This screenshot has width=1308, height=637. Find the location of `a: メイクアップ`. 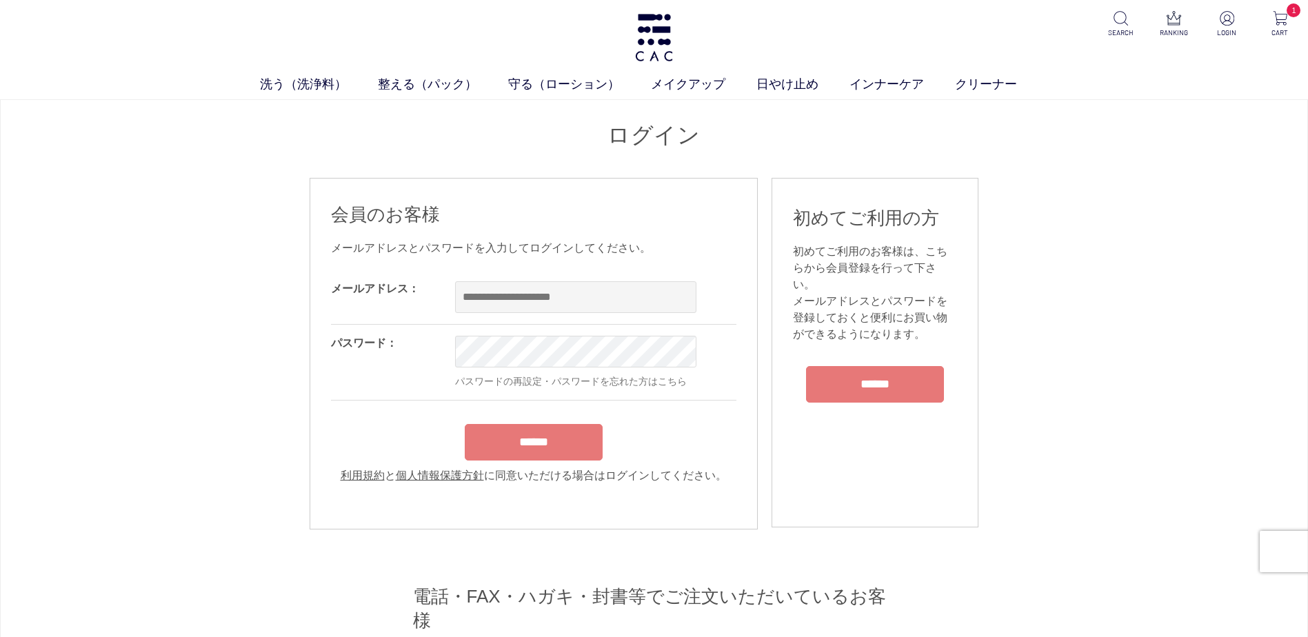

a: メイクアップ is located at coordinates (703, 84).